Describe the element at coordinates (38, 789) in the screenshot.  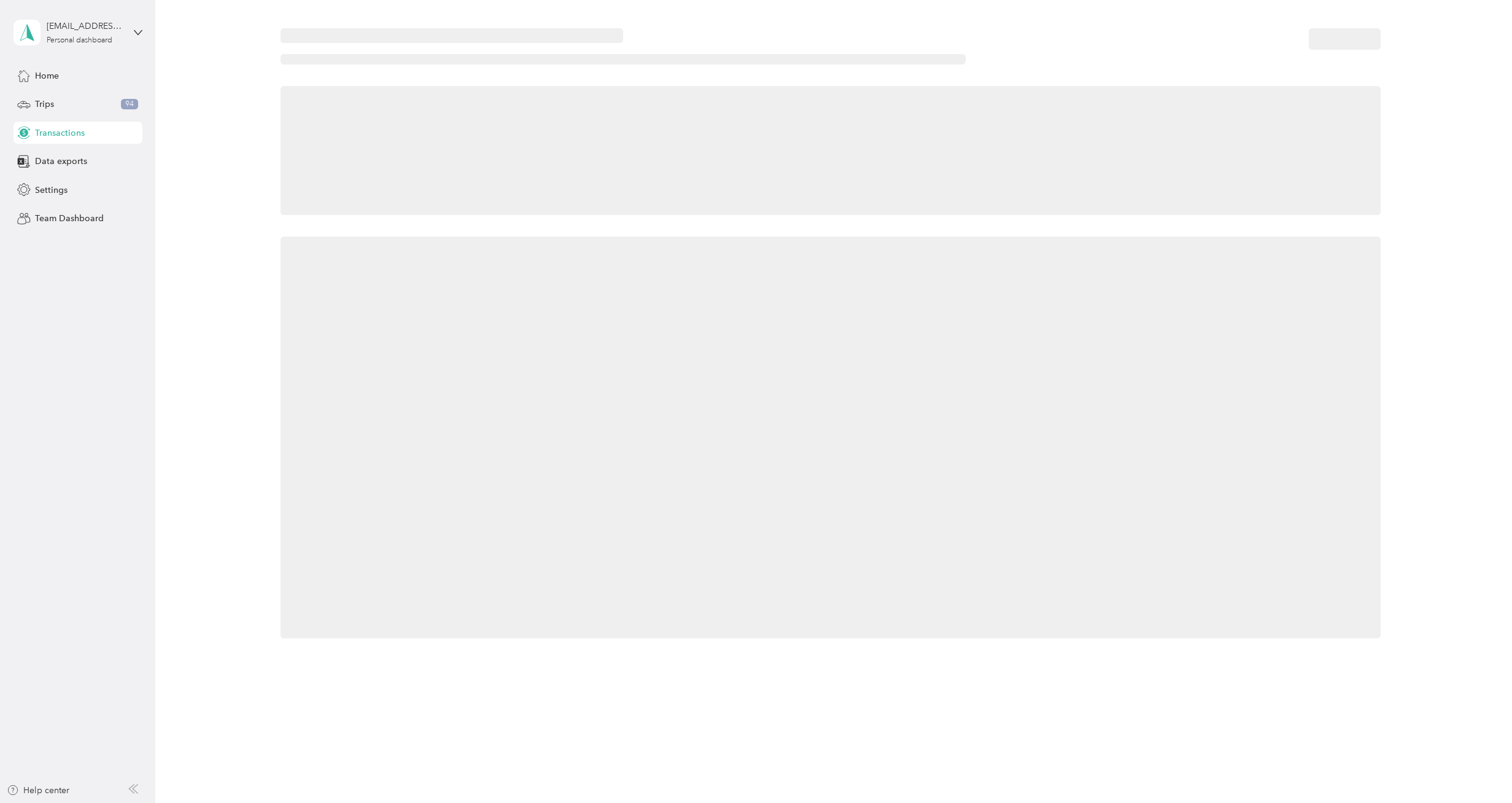
I see `button: Help center` at that location.